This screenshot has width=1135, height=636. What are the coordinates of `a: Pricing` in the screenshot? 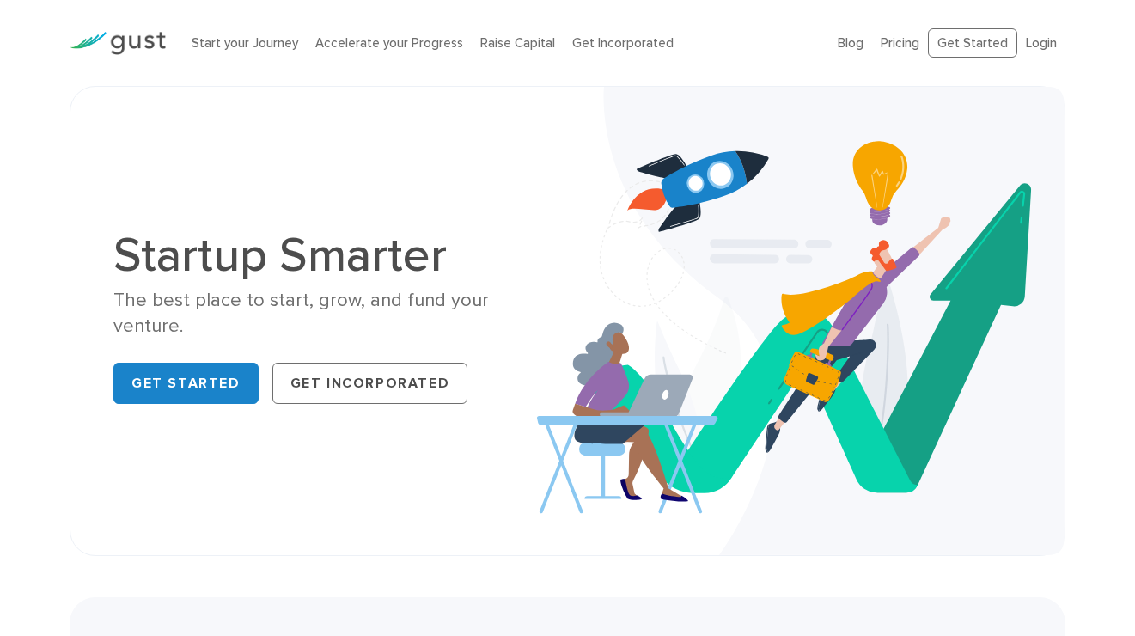 It's located at (900, 43).